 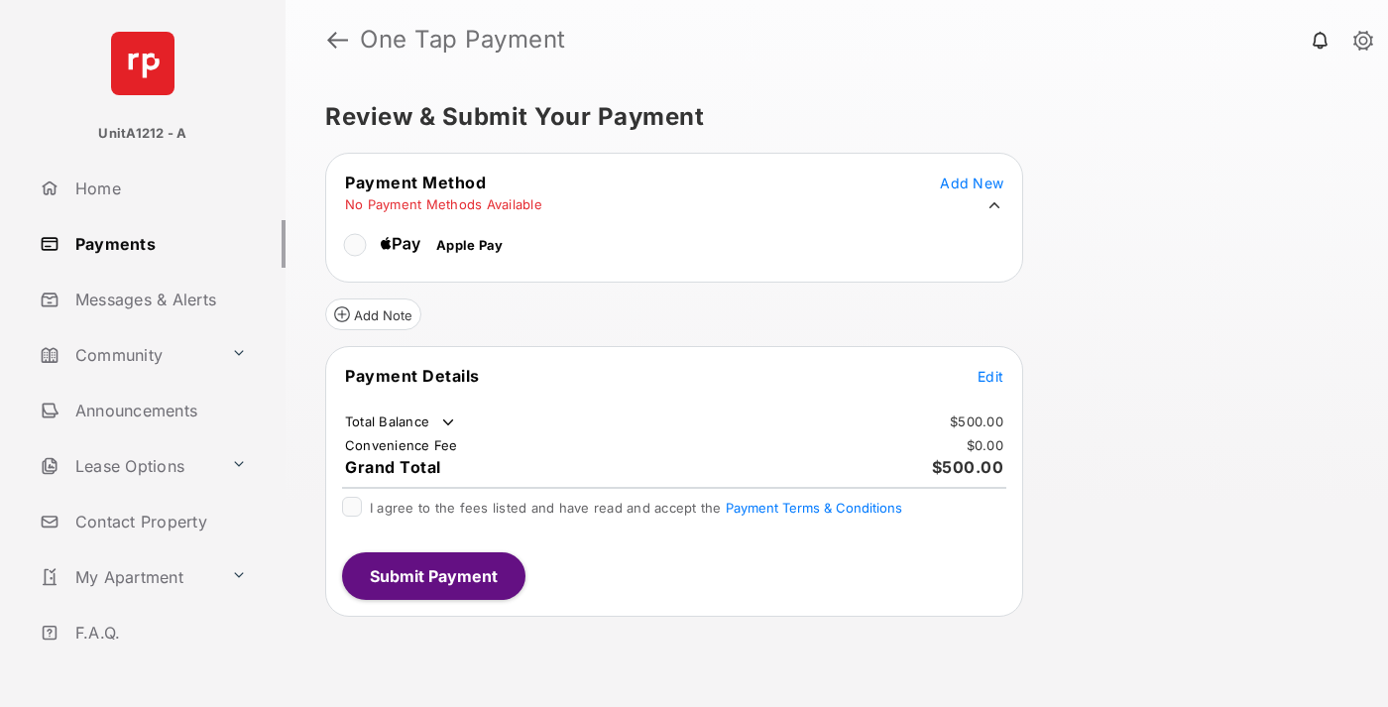 I want to click on a: Contact Property, so click(x=159, y=521).